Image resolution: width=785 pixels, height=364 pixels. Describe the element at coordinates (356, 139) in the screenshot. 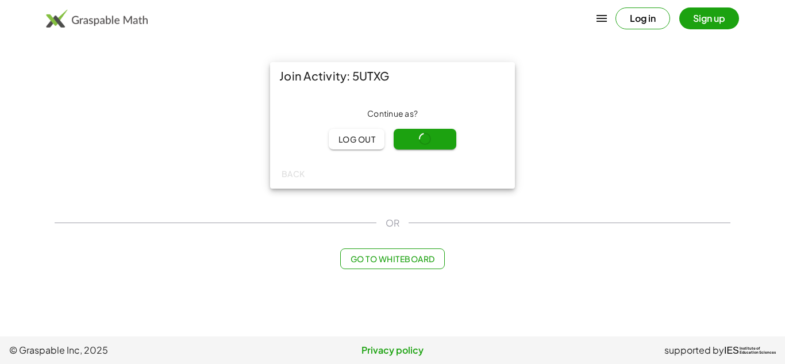

I see `span: Log out` at that location.